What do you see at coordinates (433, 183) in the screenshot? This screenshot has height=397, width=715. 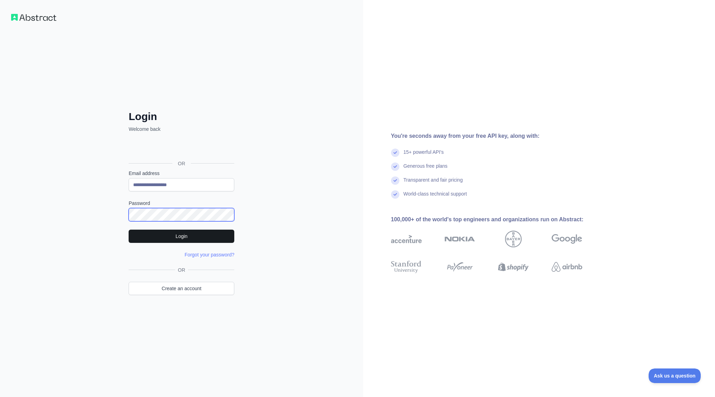 I see `div: Transparent and fair pricing` at bounding box center [433, 183].